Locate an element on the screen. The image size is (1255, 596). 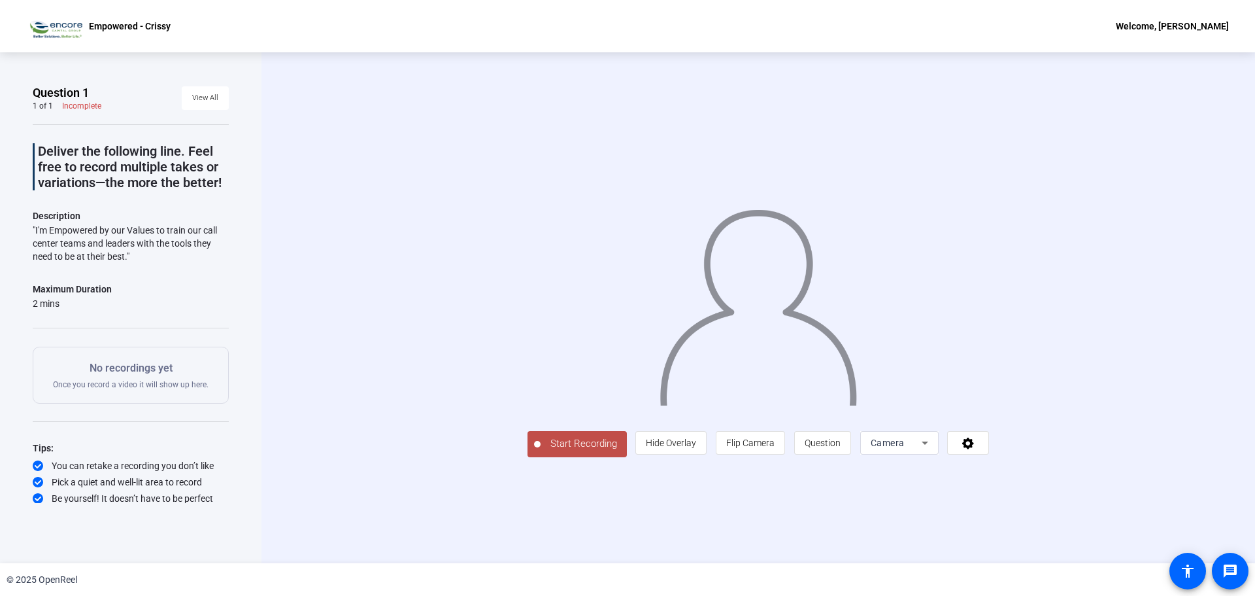
p: Description is located at coordinates (131, 216).